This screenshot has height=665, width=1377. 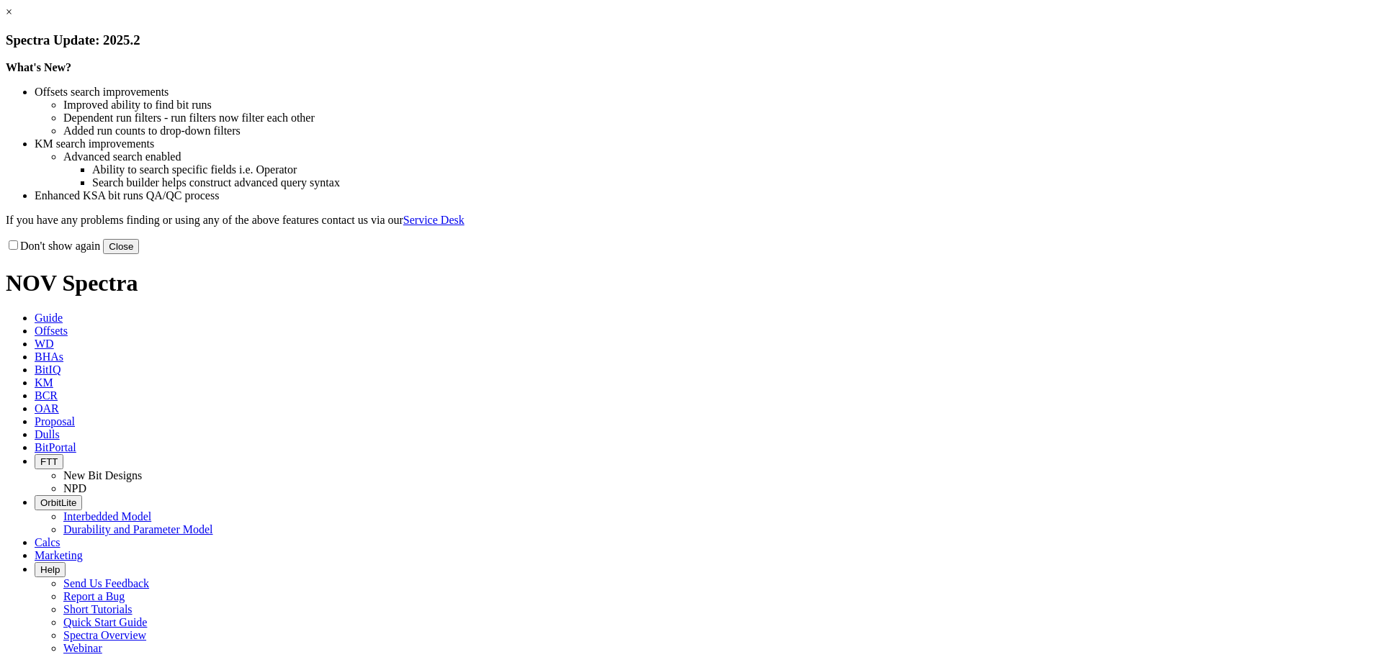 I want to click on span: Help, so click(x=50, y=569).